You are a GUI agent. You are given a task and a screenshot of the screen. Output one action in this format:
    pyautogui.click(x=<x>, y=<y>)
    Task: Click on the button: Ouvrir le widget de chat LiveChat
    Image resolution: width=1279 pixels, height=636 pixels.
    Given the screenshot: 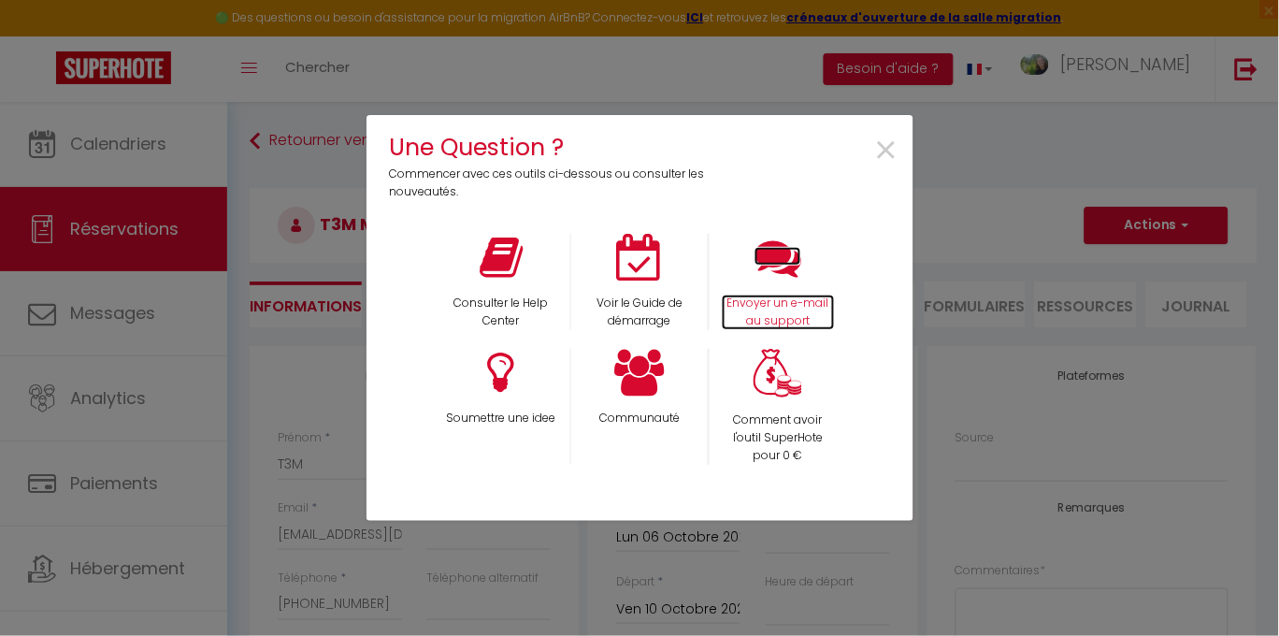 What is the action you would take?
    pyautogui.click(x=43, y=36)
    